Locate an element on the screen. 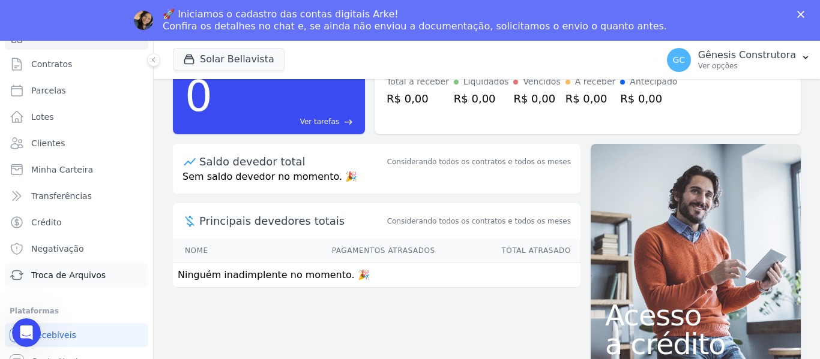 The image size is (820, 359). th: Nome is located at coordinates (209, 251).